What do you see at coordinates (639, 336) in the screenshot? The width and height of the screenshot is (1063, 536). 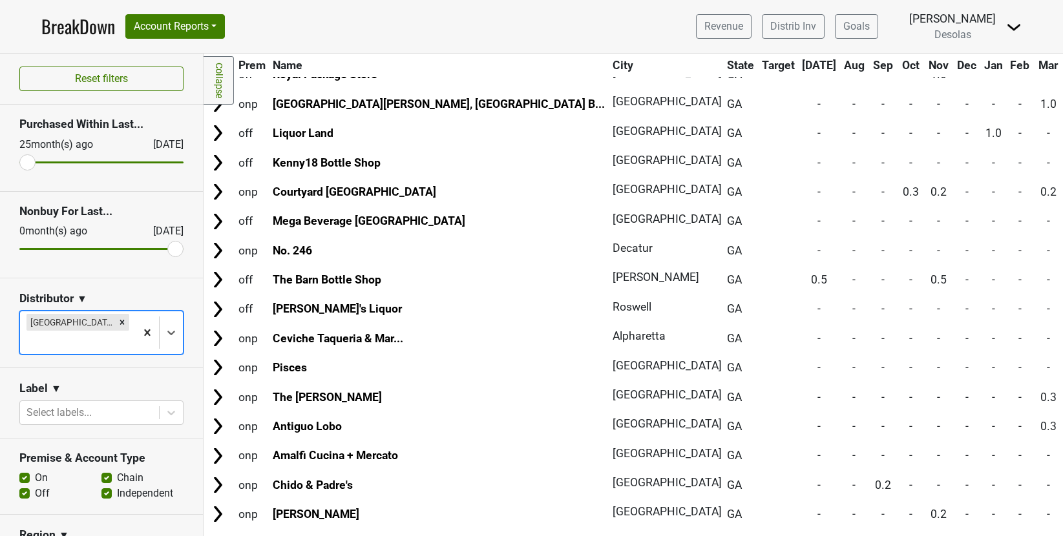 I see `span: Alpharetta` at bounding box center [639, 336].